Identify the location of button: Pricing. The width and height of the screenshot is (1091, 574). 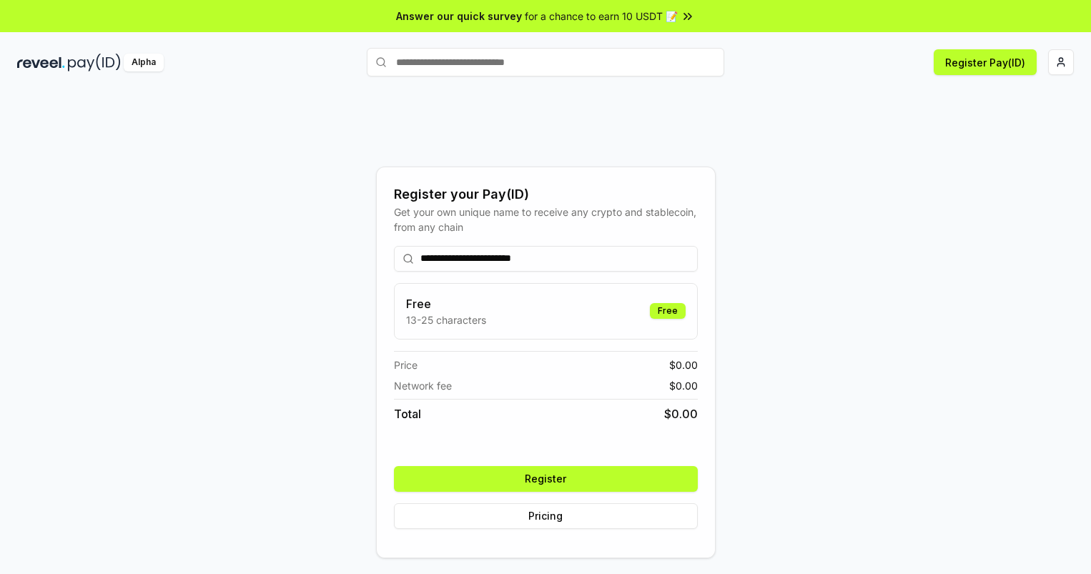
(545, 516).